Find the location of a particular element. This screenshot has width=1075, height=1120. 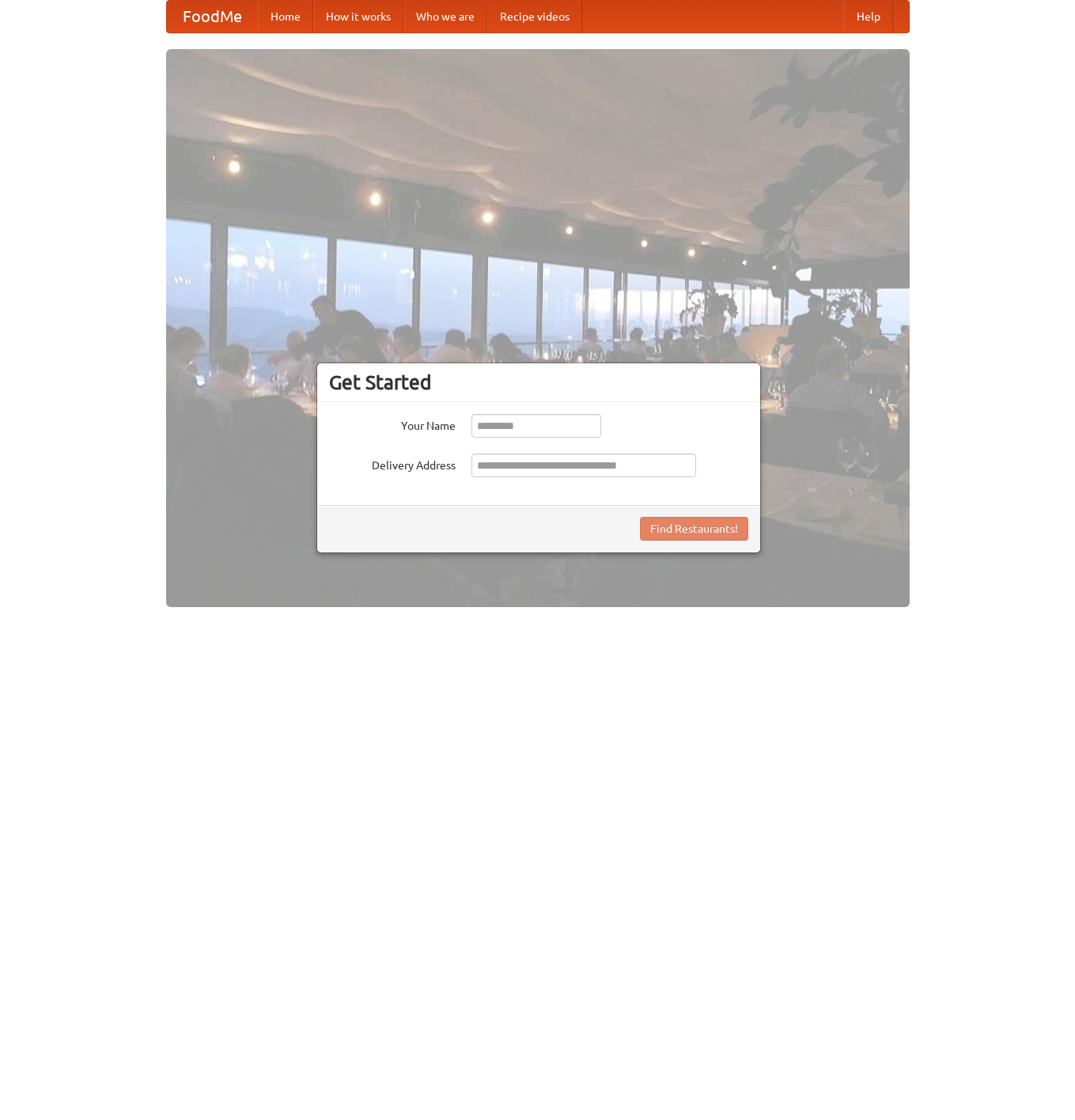

a: Help is located at coordinates (869, 17).